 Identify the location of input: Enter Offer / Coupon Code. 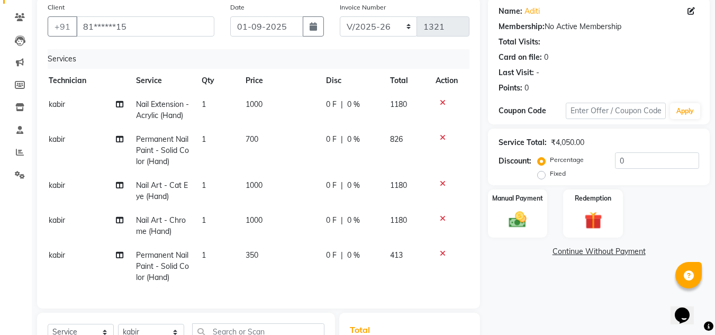
(615, 111).